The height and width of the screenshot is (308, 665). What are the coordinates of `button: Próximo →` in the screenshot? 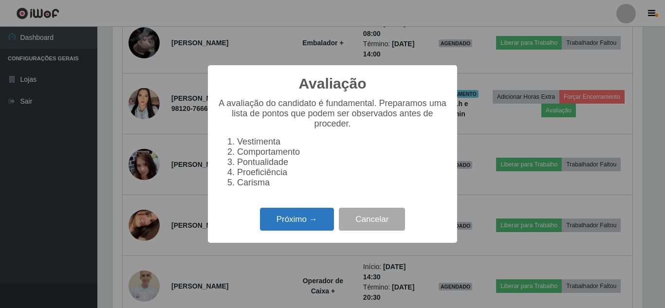 It's located at (297, 219).